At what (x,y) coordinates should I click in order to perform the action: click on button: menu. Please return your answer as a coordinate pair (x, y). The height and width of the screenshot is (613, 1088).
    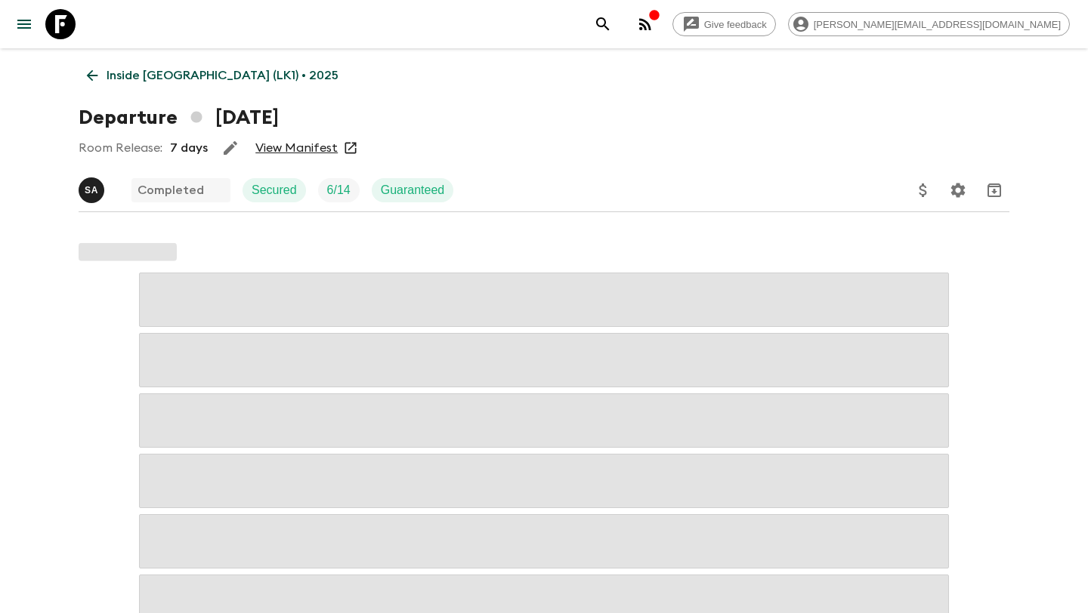
    Looking at the image, I should click on (24, 24).